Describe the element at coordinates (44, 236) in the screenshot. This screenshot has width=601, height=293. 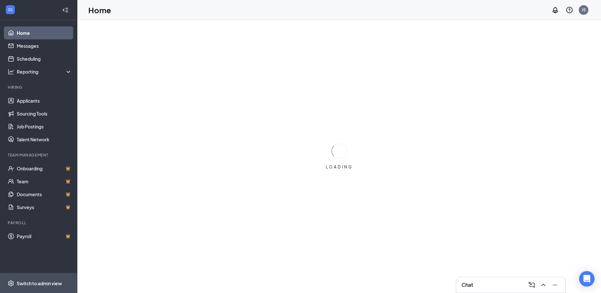
I see `a: PayrollCrown` at that location.